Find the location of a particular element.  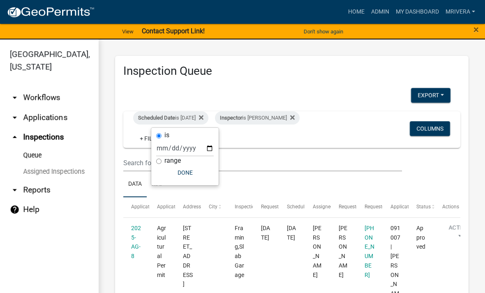

span: Application is located at coordinates (144, 207).